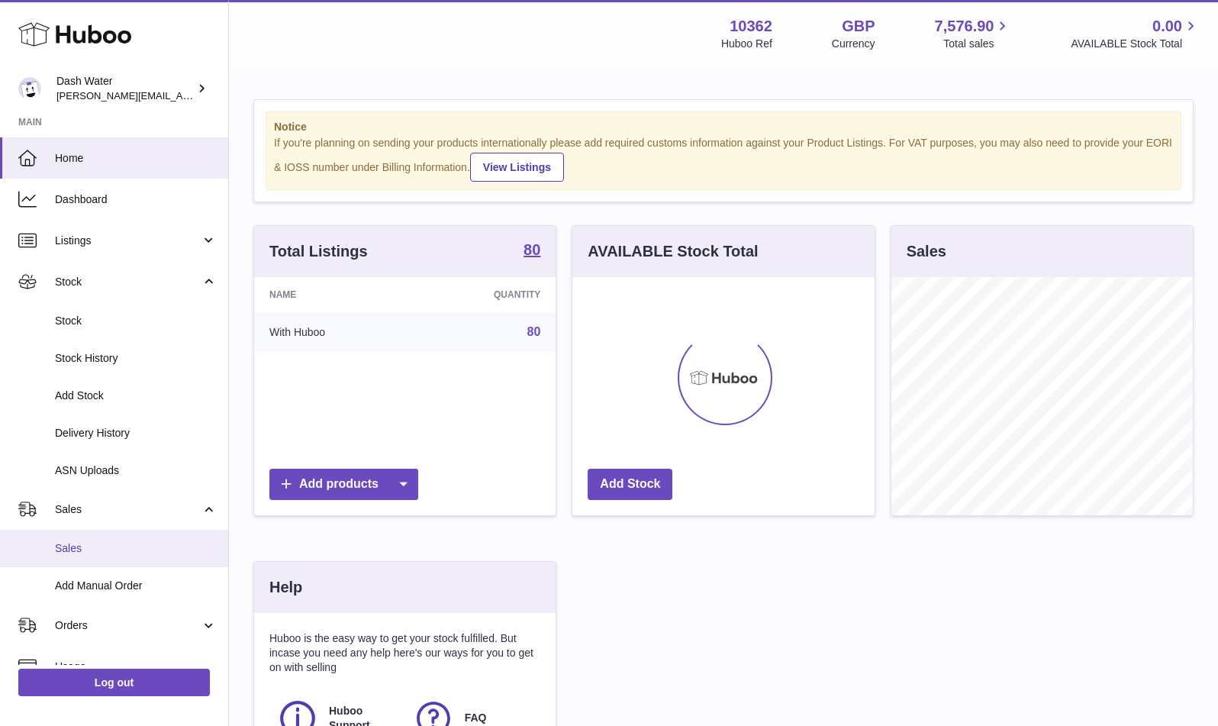 This screenshot has height=726, width=1218. What do you see at coordinates (404, 653) in the screenshot?
I see `p: Huboo is the easy way to get your stock fulfilled. But incase you need any help here's our ways f...` at bounding box center [404, 653].